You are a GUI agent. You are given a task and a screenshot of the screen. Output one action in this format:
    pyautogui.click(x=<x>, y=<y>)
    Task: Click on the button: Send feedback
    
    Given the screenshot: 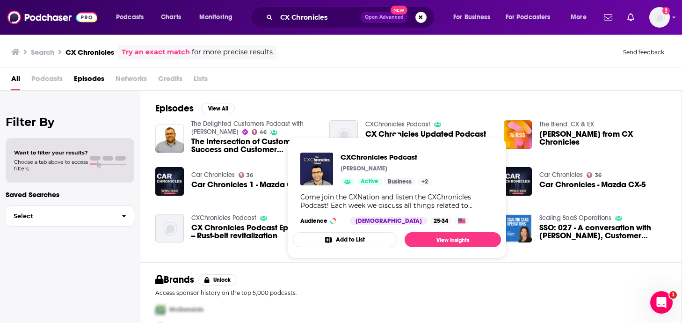 What is the action you would take?
    pyautogui.click(x=644, y=52)
    